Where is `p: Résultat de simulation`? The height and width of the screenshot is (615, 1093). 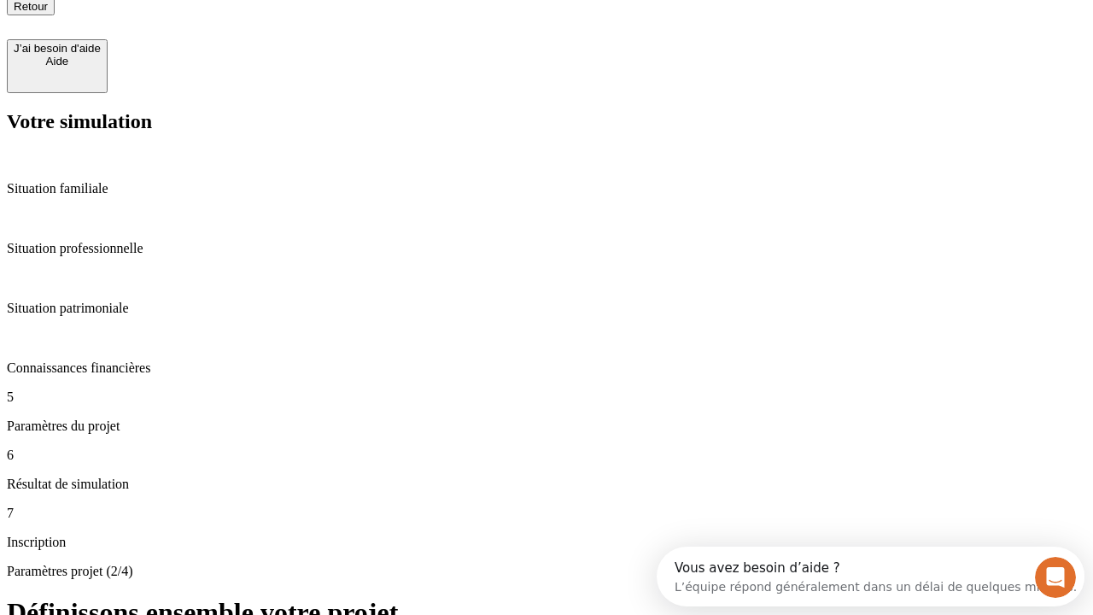
p: Résultat de simulation is located at coordinates (547, 484).